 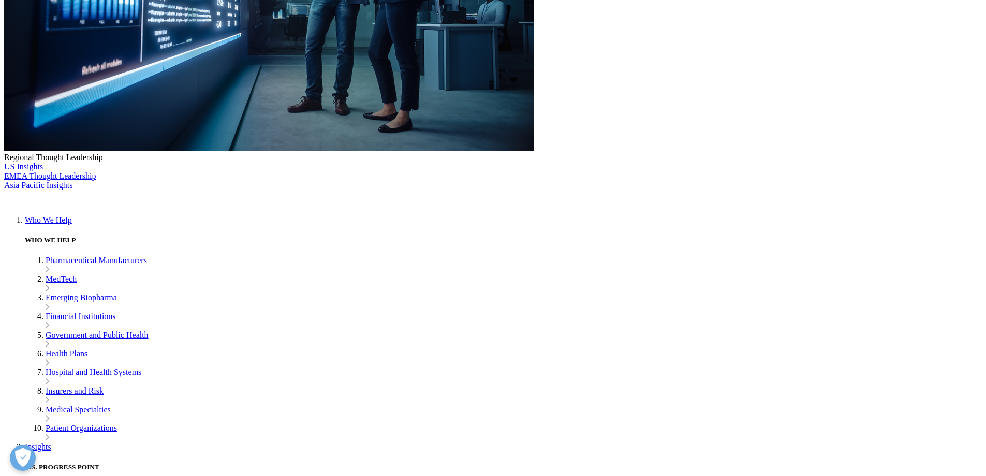 What do you see at coordinates (38, 185) in the screenshot?
I see `span: Asia Pacific Insights` at bounding box center [38, 185].